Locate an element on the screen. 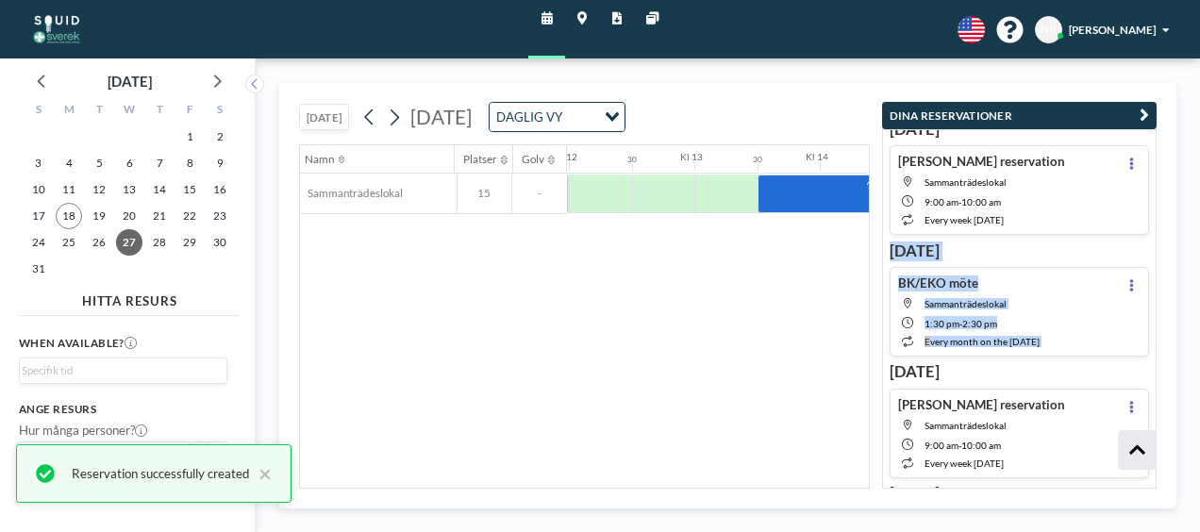 This screenshot has width=1200, height=532. span: onsdag, augusti 13, 2025 is located at coordinates (129, 190).